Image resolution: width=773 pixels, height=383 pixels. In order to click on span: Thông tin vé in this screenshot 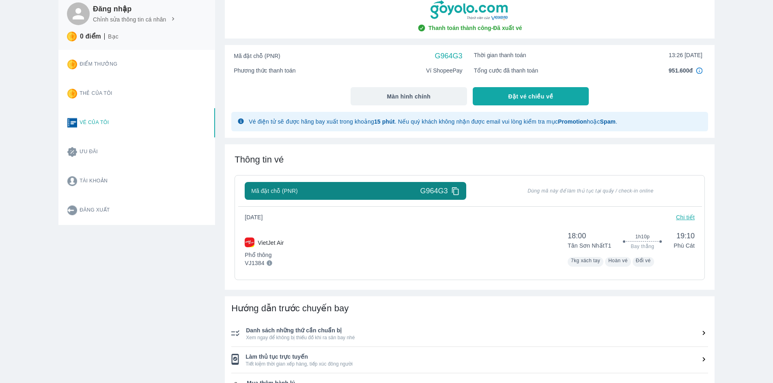, I will do `click(259, 159)`.